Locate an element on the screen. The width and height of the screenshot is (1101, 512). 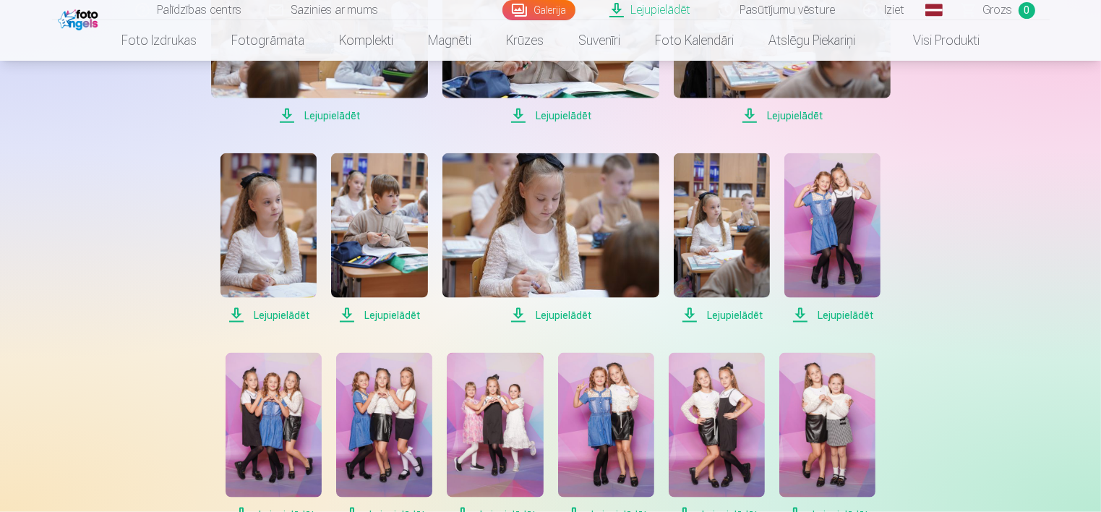
a: Komplekti is located at coordinates (366, 40).